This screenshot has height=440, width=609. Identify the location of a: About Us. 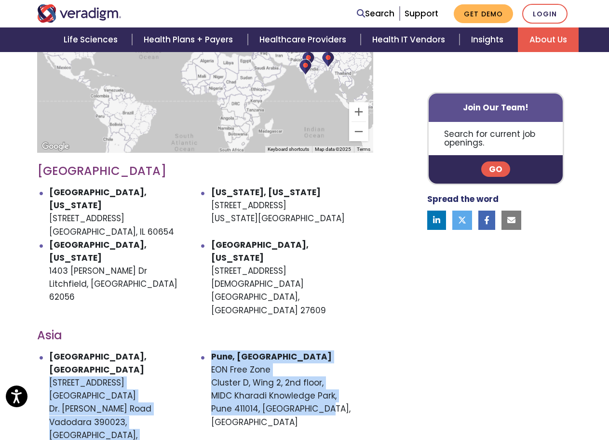
(549, 40).